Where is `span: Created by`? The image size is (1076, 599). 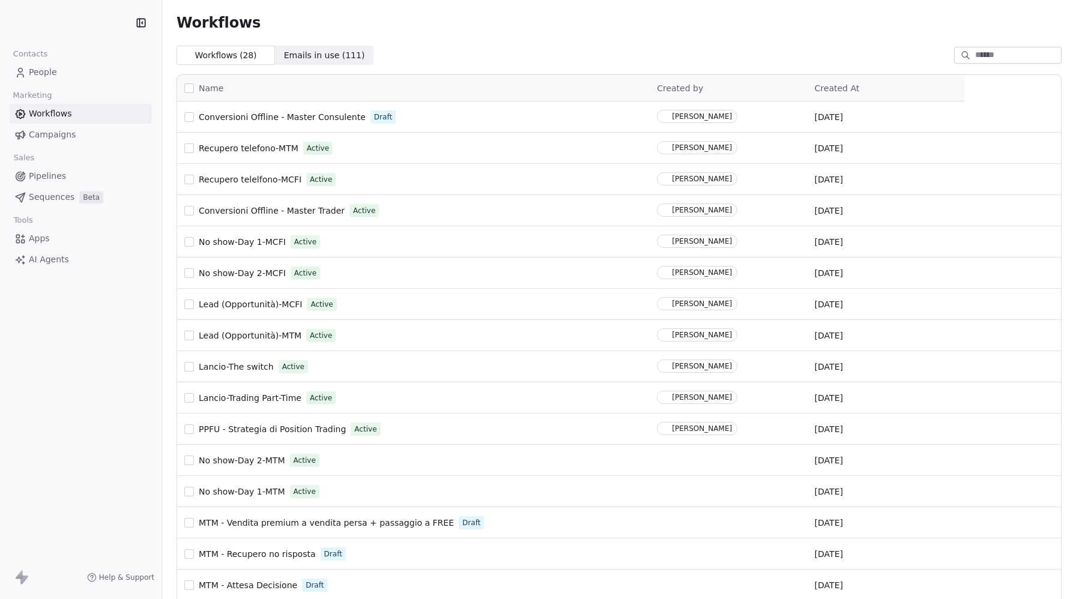
span: Created by is located at coordinates (680, 88).